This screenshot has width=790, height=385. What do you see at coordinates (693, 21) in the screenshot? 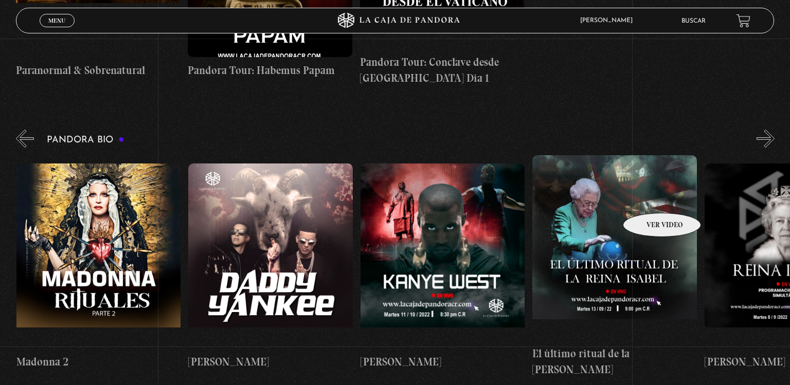
I see `a: Buscar` at bounding box center [693, 21].